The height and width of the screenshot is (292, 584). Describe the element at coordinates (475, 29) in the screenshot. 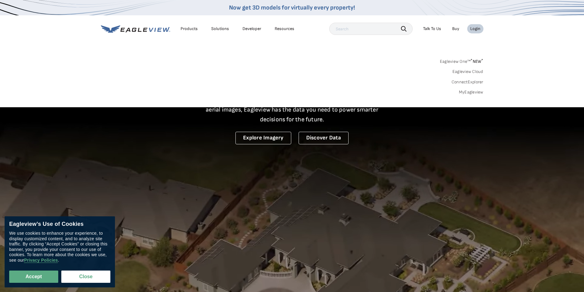

I see `div: Login` at that location.